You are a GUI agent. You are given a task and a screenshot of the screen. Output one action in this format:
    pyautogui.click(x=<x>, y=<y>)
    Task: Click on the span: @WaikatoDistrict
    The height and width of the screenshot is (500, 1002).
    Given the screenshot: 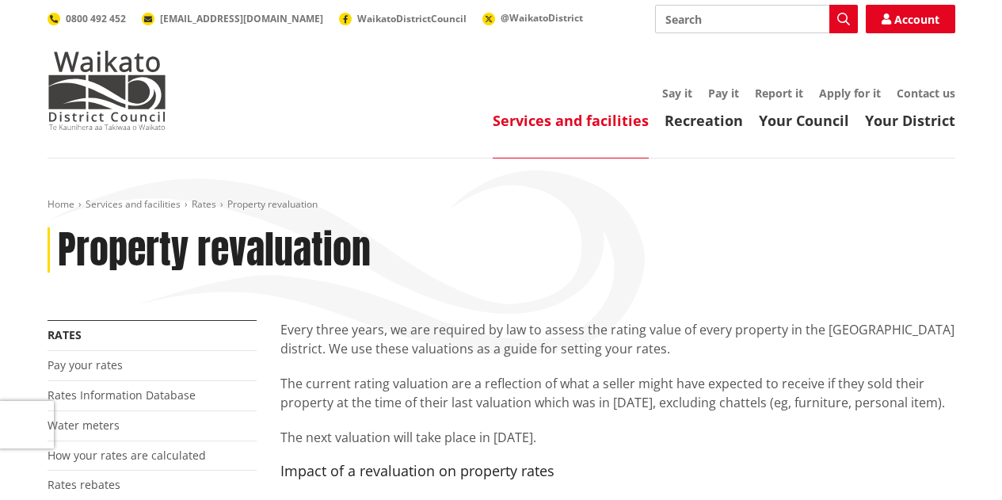 What is the action you would take?
    pyautogui.click(x=542, y=17)
    